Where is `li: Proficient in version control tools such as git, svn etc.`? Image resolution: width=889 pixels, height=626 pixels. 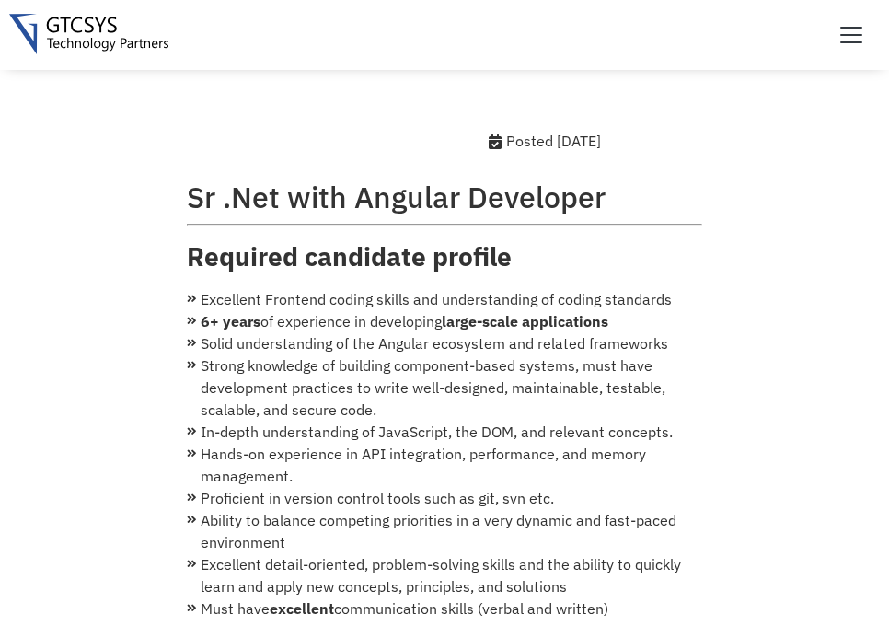 li: Proficient in version control tools such as git, svn etc. is located at coordinates (445, 498).